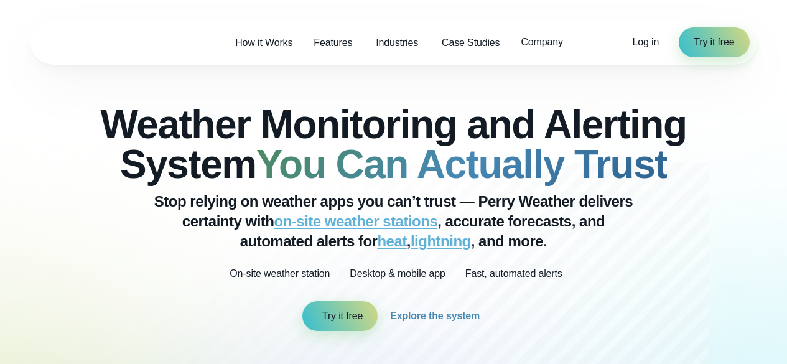  Describe the element at coordinates (391, 241) in the screenshot. I see `a: heat` at that location.